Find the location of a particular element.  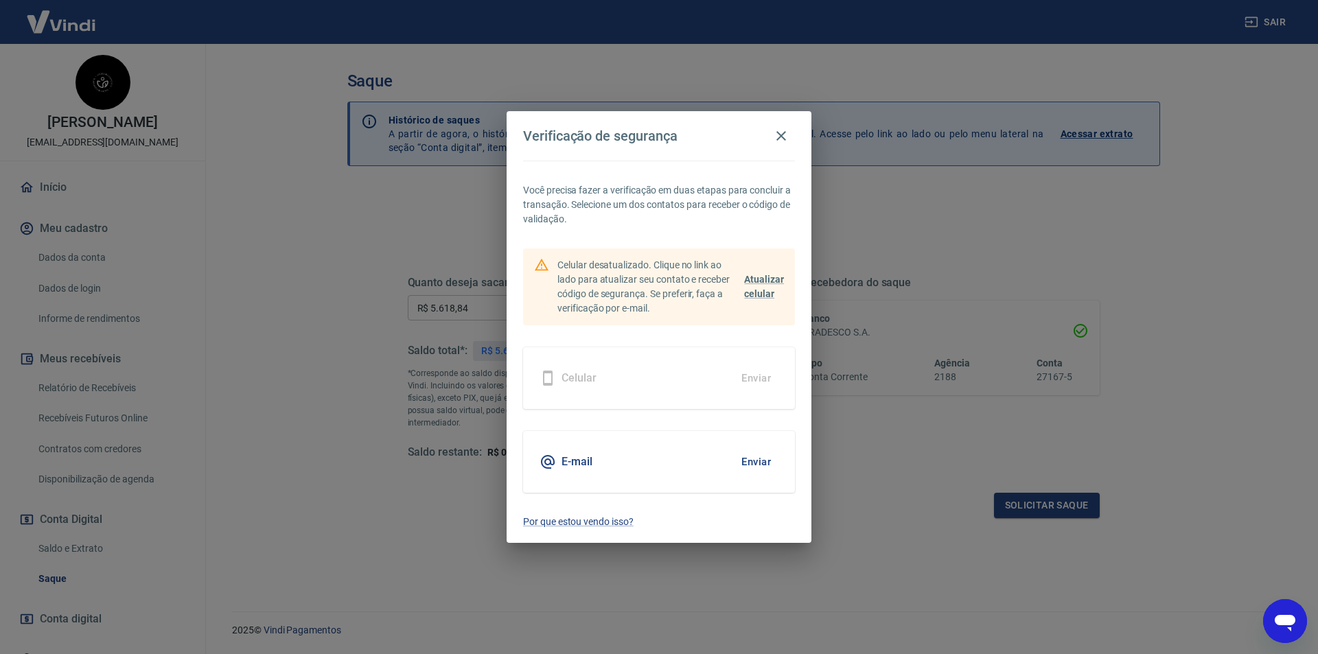

h5: E-mail is located at coordinates (577, 462).